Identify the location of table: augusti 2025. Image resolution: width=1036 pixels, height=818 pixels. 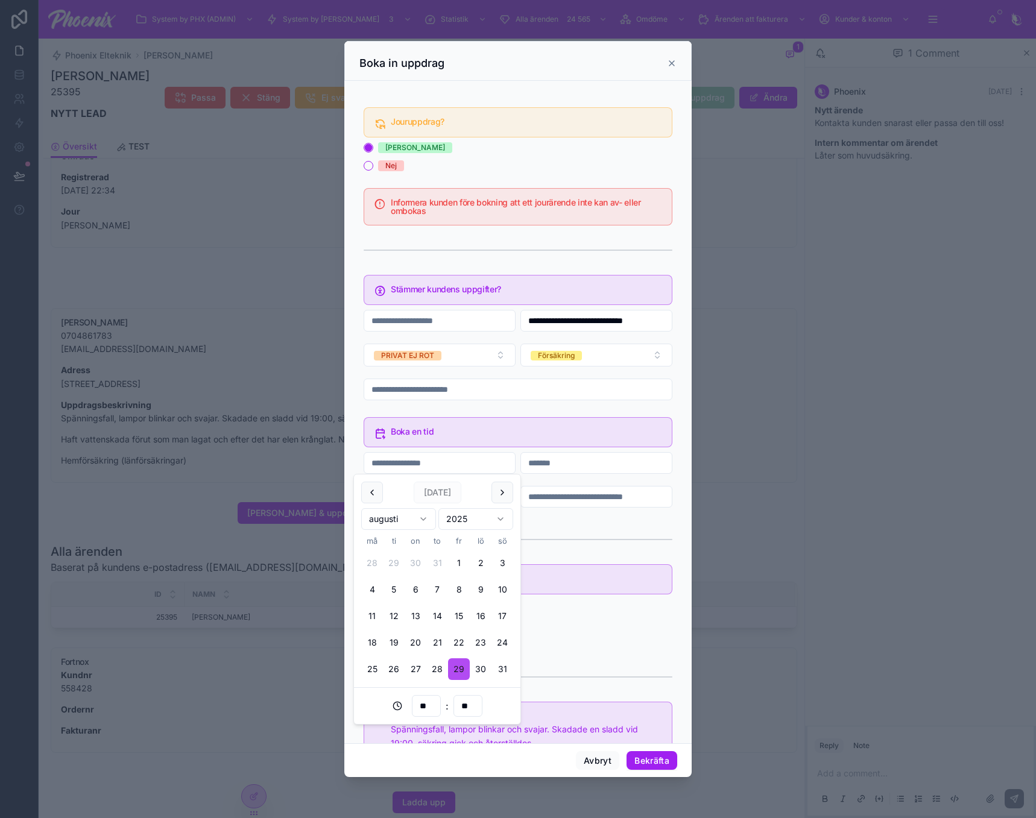
(437, 607).